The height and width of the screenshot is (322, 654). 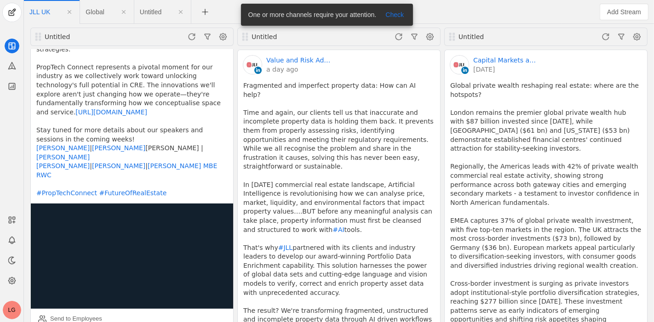 I want to click on button: LG, so click(x=12, y=310).